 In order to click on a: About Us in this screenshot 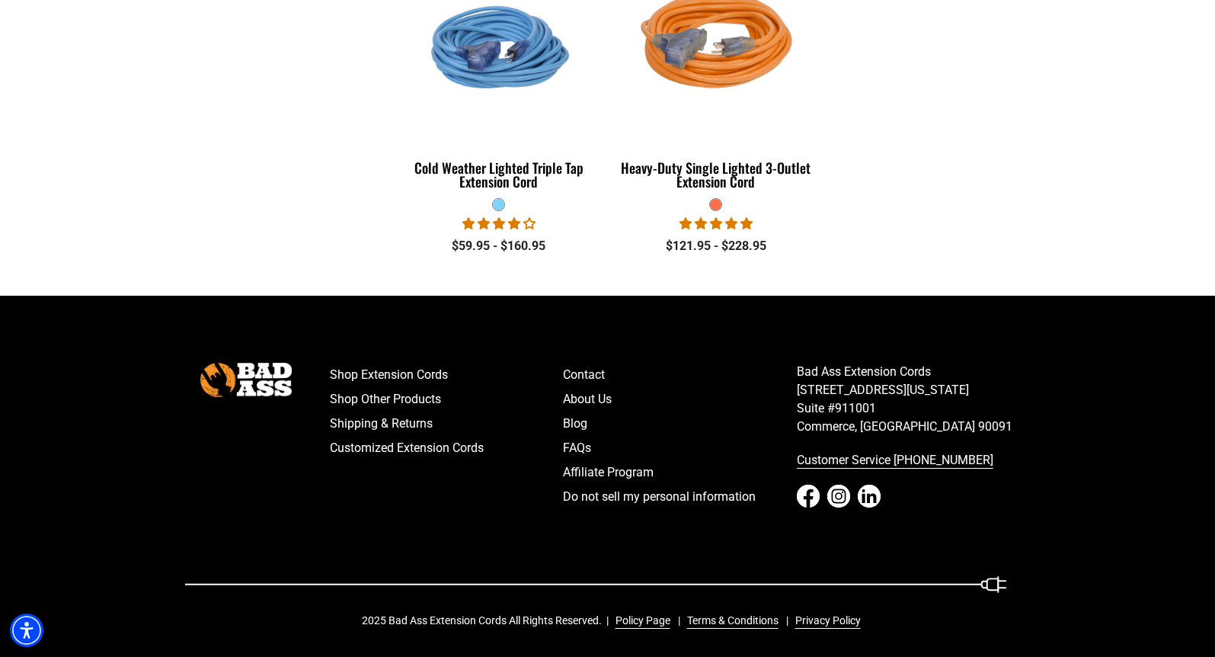, I will do `click(680, 399)`.